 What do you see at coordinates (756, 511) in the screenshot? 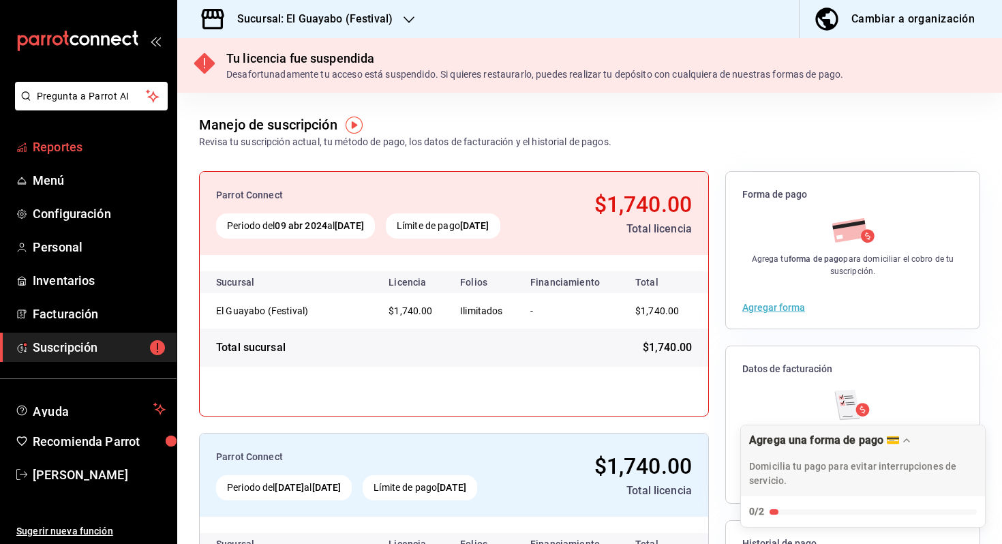
I see `div: 0/2` at bounding box center [756, 511].